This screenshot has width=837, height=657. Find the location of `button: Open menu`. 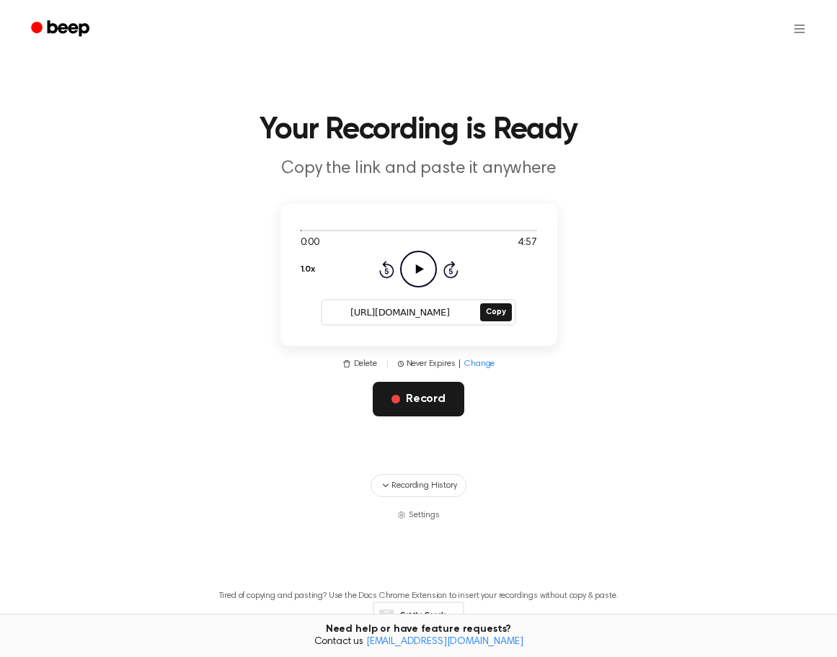

button: Open menu is located at coordinates (799, 29).